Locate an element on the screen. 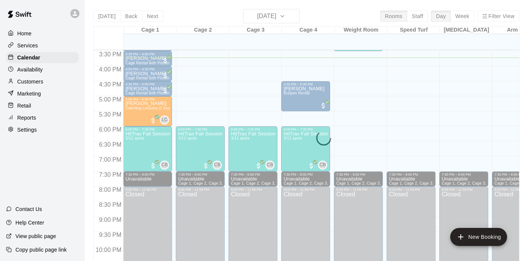 Image resolution: width=527 pixels, height=261 pixels. div: Retail is located at coordinates (42, 106).